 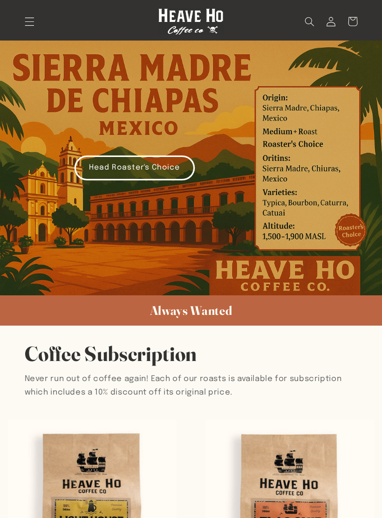 I want to click on a: Head Roaster's Choice, so click(x=135, y=168).